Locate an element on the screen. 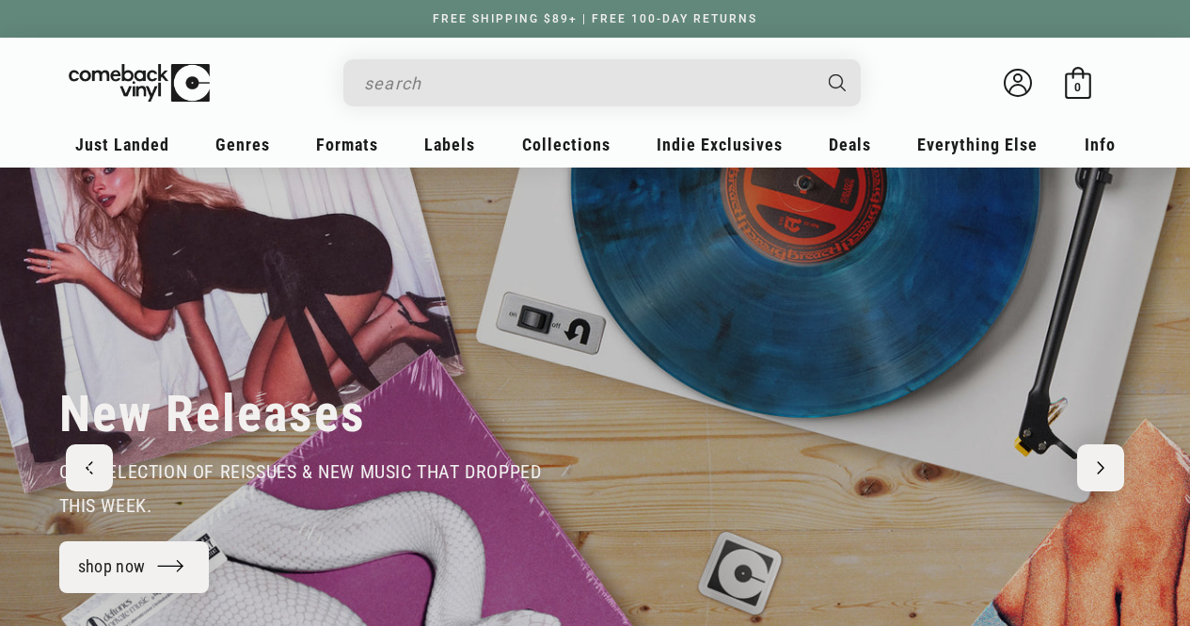 The width and height of the screenshot is (1190, 626). button: Search is located at coordinates (838, 83).